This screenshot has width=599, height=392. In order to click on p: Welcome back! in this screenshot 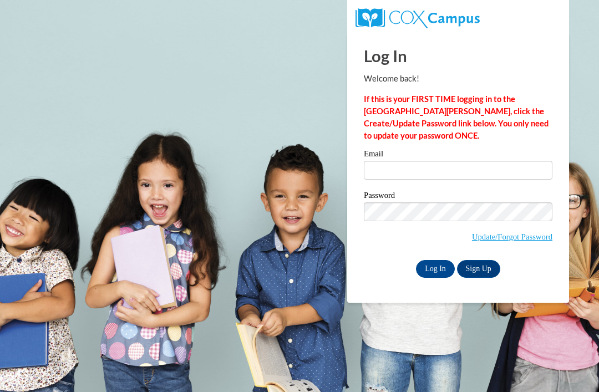, I will do `click(458, 79)`.